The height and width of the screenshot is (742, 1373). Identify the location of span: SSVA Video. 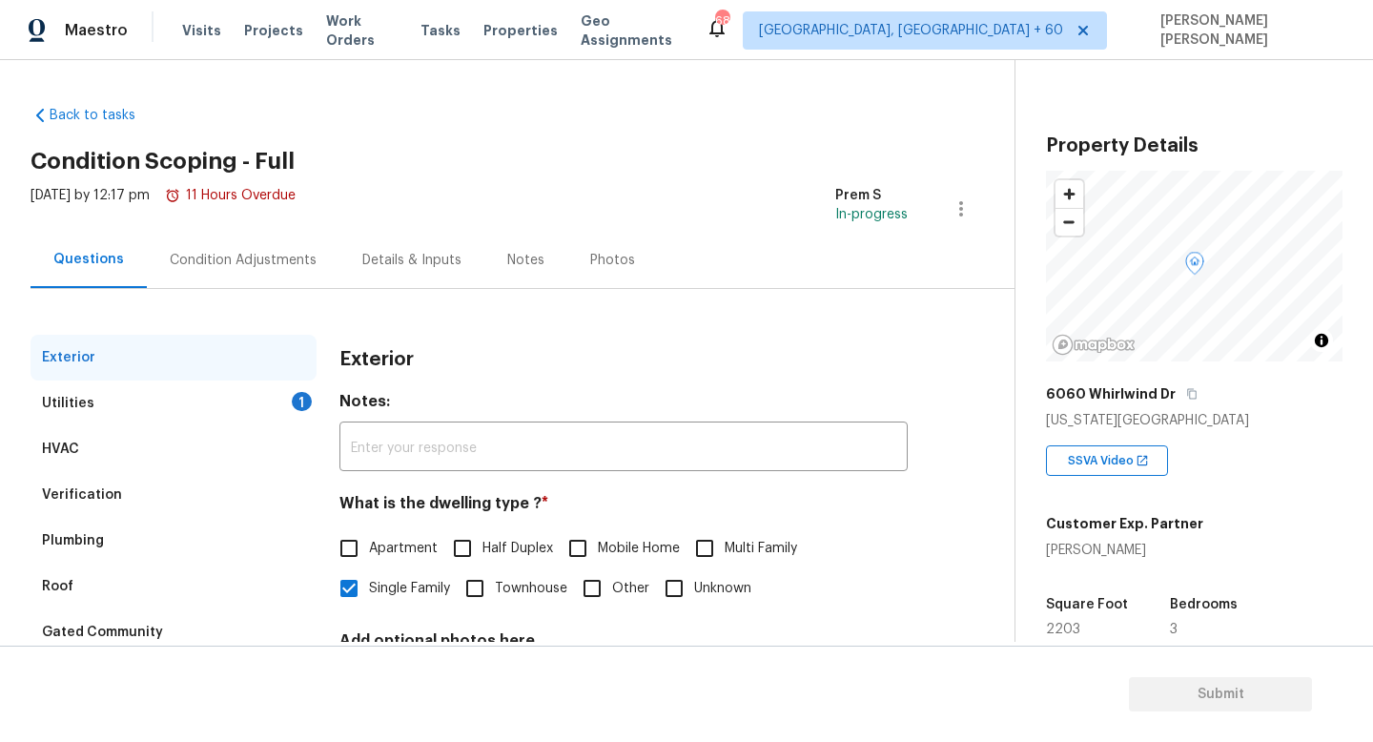
(1104, 461).